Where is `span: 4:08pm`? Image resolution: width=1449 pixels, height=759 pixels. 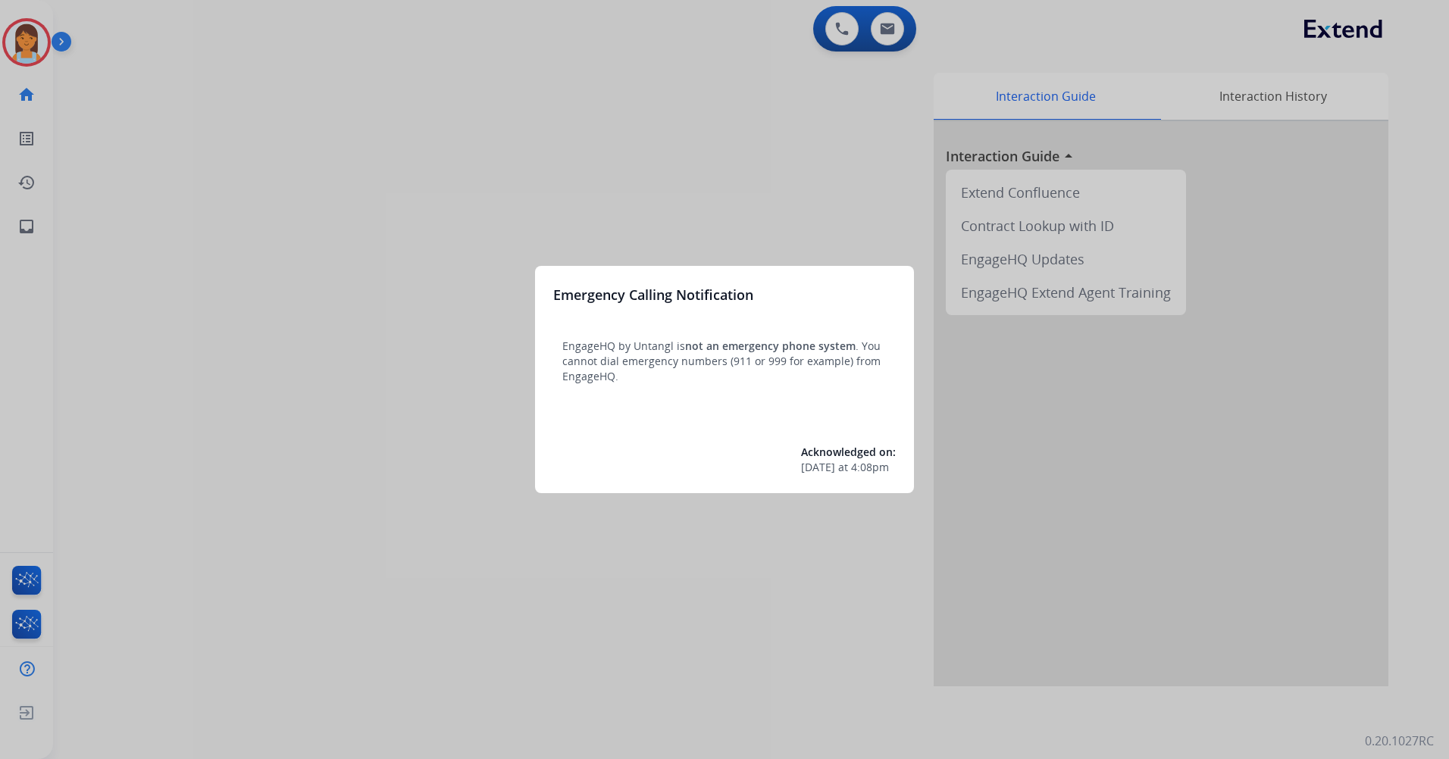
span: 4:08pm is located at coordinates (870, 468).